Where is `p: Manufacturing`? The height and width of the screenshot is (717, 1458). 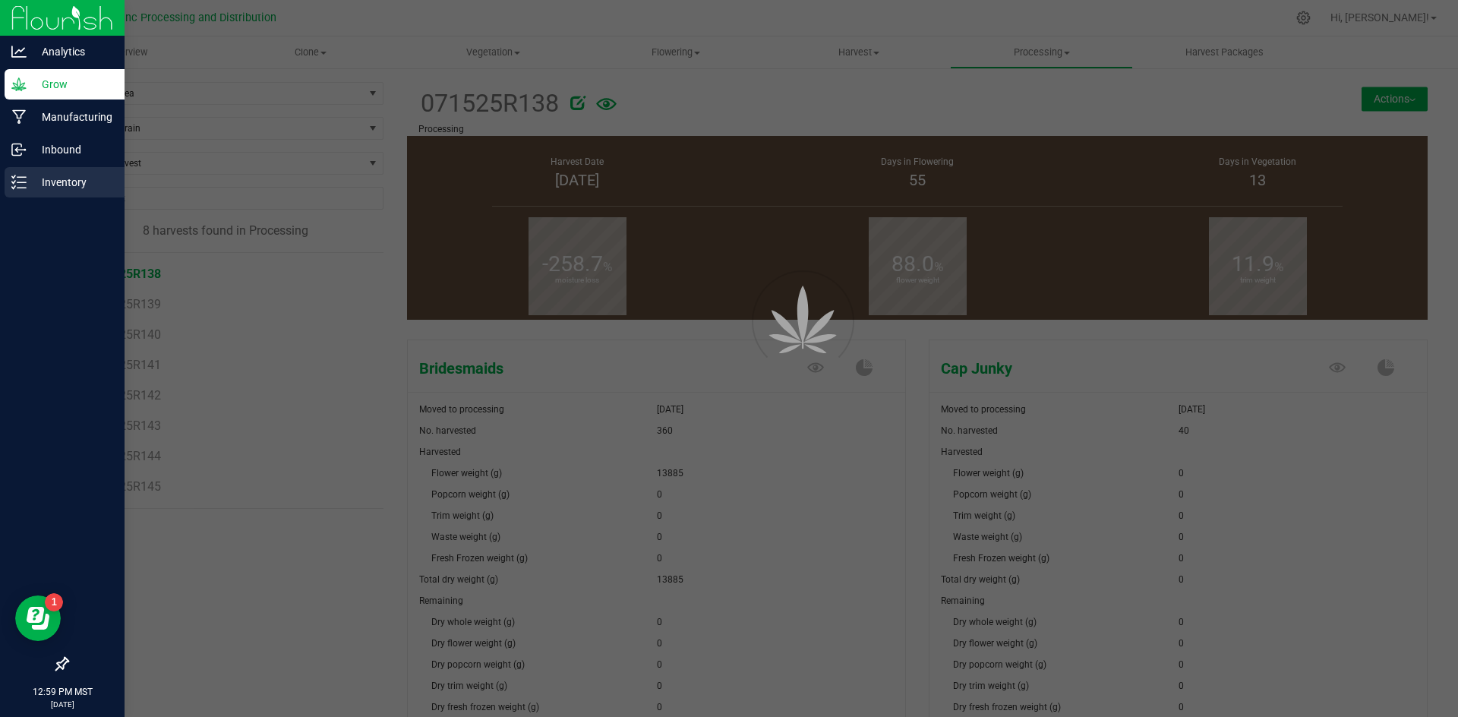
p: Manufacturing is located at coordinates (72, 117).